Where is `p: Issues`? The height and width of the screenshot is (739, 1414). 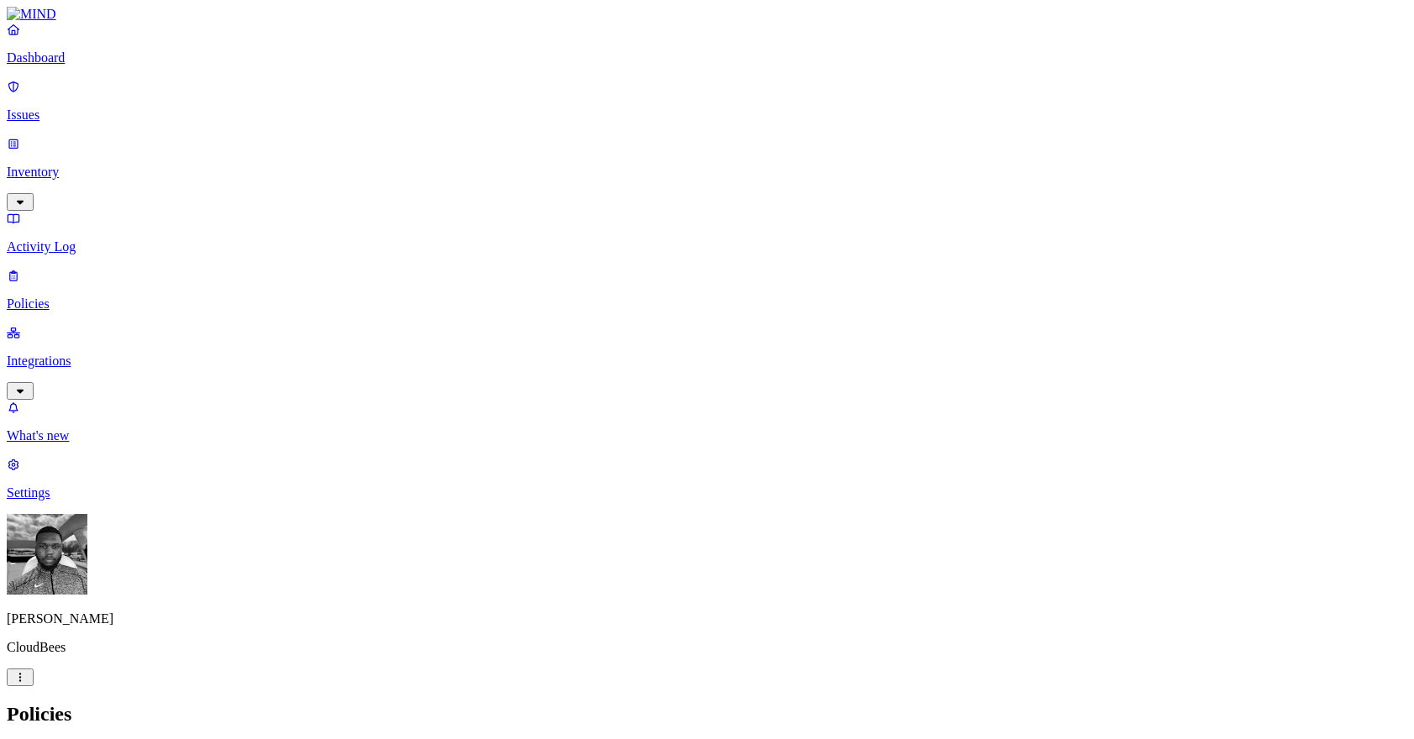
p: Issues is located at coordinates (707, 115).